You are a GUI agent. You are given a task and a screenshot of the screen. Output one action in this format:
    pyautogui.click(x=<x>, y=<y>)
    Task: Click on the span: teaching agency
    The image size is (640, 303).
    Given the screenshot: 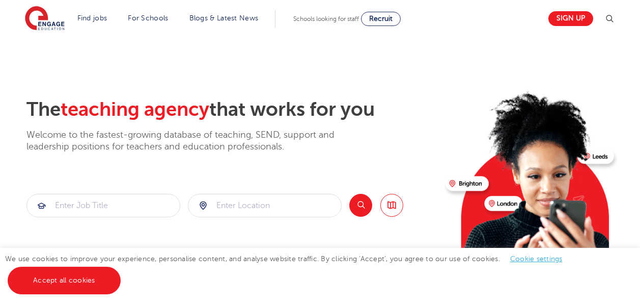 What is the action you would take?
    pyautogui.click(x=135, y=109)
    